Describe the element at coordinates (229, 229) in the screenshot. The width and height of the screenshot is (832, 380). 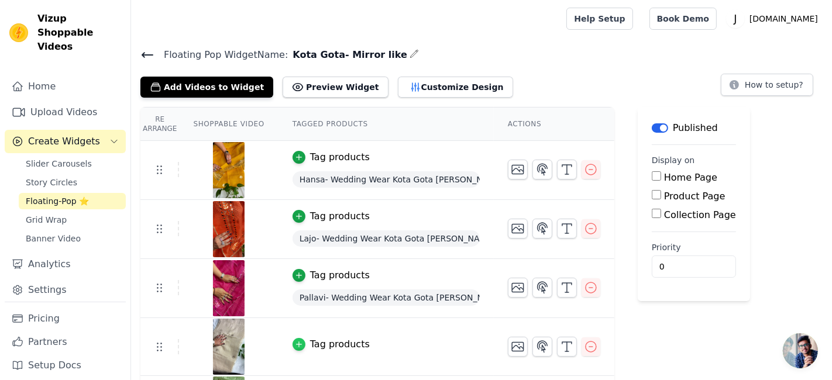
I see `img: vizup-images-7da2.jpg` at that location.